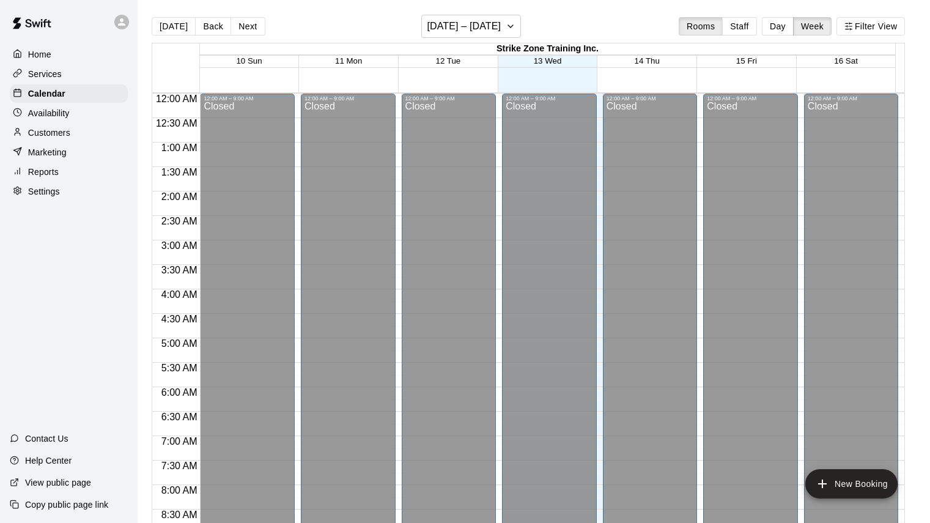  Describe the element at coordinates (68, 133) in the screenshot. I see `div: Customers` at that location.